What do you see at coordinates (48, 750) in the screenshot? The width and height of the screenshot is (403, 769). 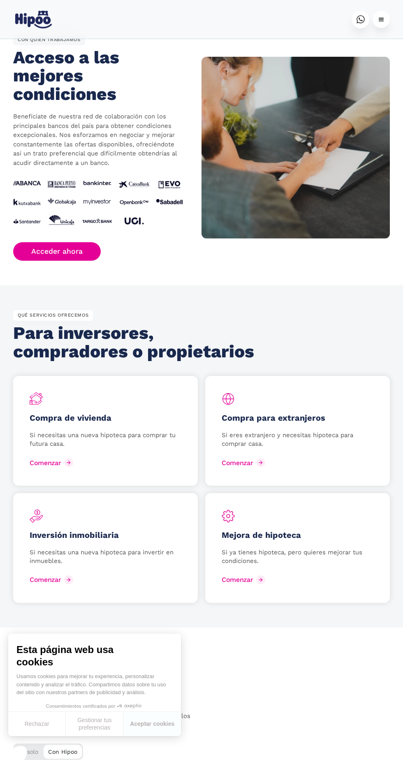 I see `div: Tú solo` at bounding box center [48, 750].